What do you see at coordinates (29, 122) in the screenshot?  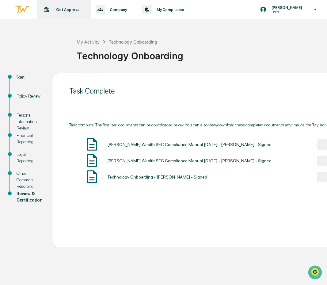 I see `div: Personal Information Review` at bounding box center [29, 122].